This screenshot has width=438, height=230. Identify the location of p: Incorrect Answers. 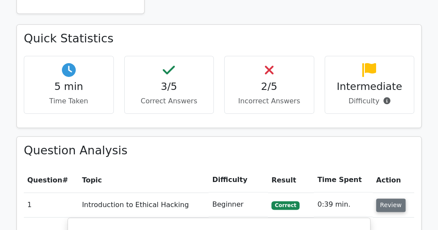
(269, 101).